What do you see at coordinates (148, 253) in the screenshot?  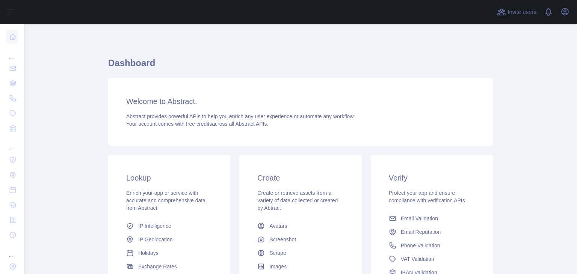 I see `span: Holidays` at bounding box center [148, 253].